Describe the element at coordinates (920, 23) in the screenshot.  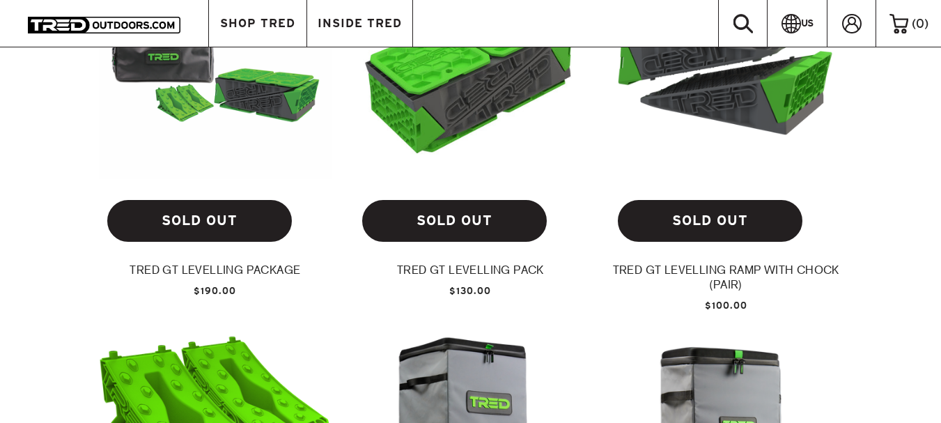
I see `span: 0` at that location.